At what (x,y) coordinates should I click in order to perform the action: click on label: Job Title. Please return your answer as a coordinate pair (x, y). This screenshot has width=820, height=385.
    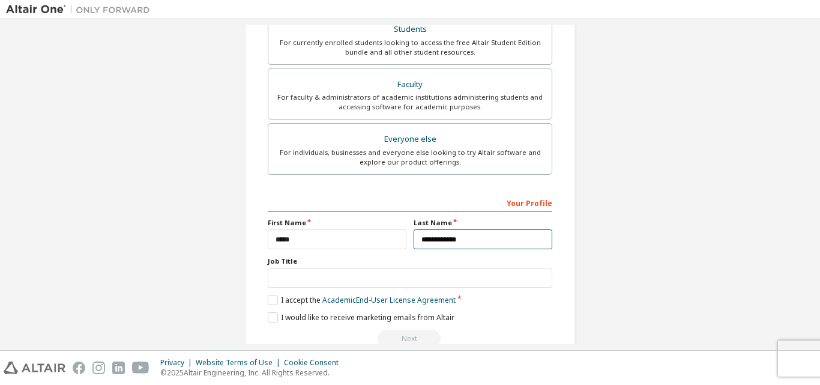
    Looking at the image, I should click on (410, 261).